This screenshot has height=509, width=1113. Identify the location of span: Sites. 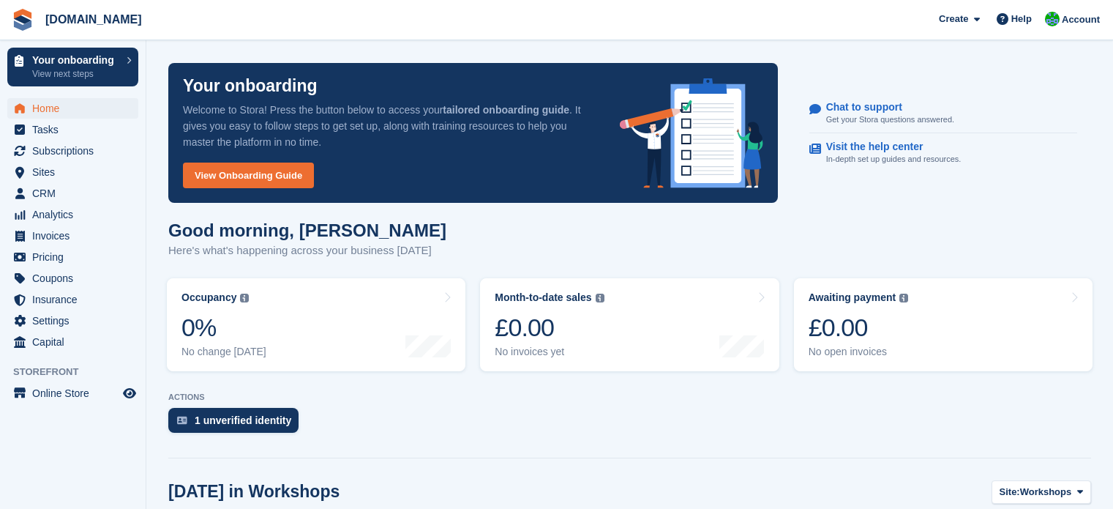
(76, 172).